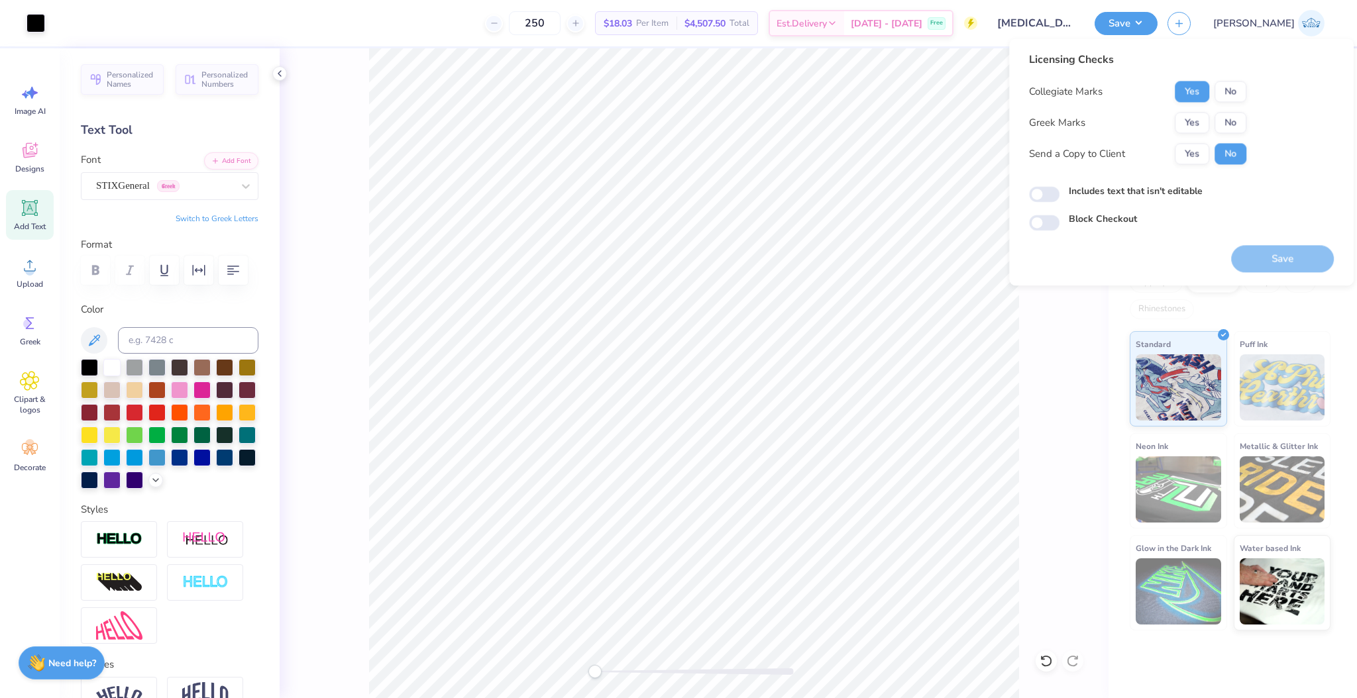 This screenshot has height=698, width=1357. I want to click on div: Rhinestones, so click(1161, 309).